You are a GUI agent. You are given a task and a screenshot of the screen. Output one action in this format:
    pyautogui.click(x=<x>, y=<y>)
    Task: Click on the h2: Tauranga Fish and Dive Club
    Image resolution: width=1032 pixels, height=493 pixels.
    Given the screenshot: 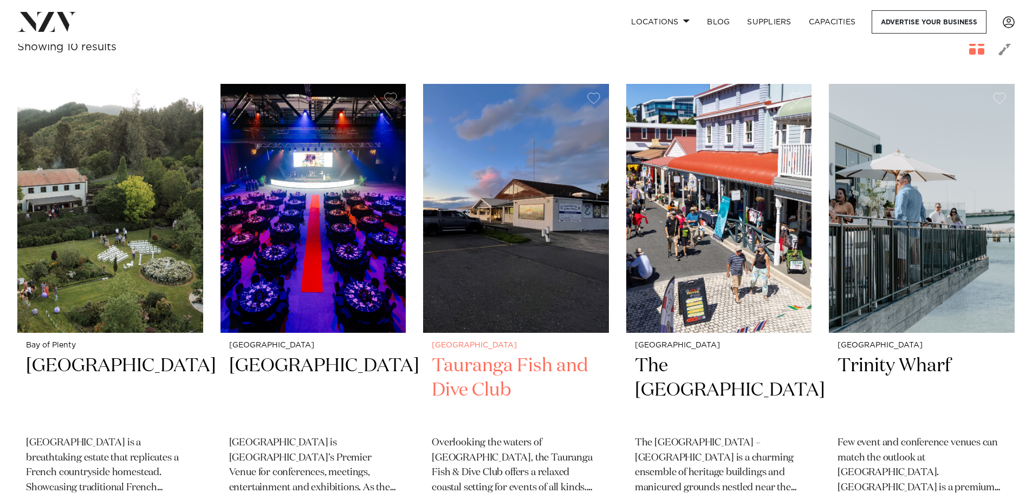 What is the action you would take?
    pyautogui.click(x=516, y=391)
    